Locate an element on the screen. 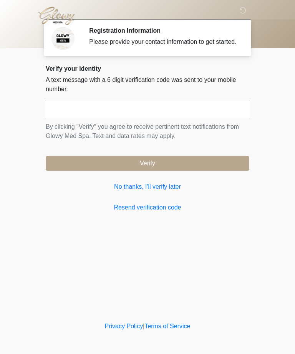 The width and height of the screenshot is (295, 354). a: Privacy Policy is located at coordinates (124, 326).